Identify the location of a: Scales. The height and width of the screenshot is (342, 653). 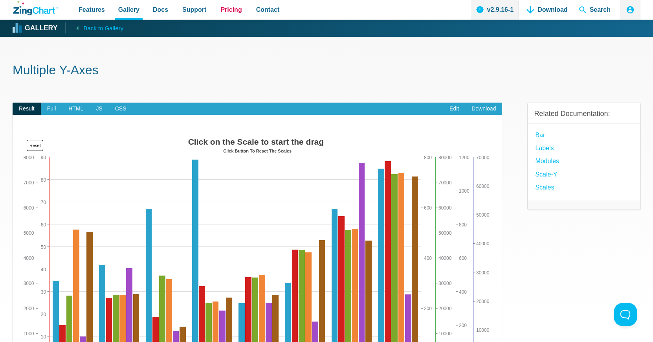
(545, 187).